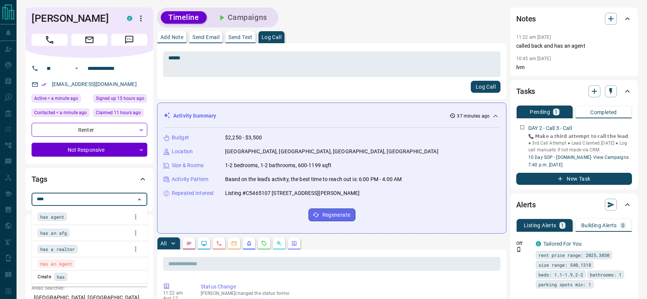 The width and height of the screenshot is (647, 299). What do you see at coordinates (60, 113) in the screenshot?
I see `span: Contacted < a minute ago` at bounding box center [60, 113].